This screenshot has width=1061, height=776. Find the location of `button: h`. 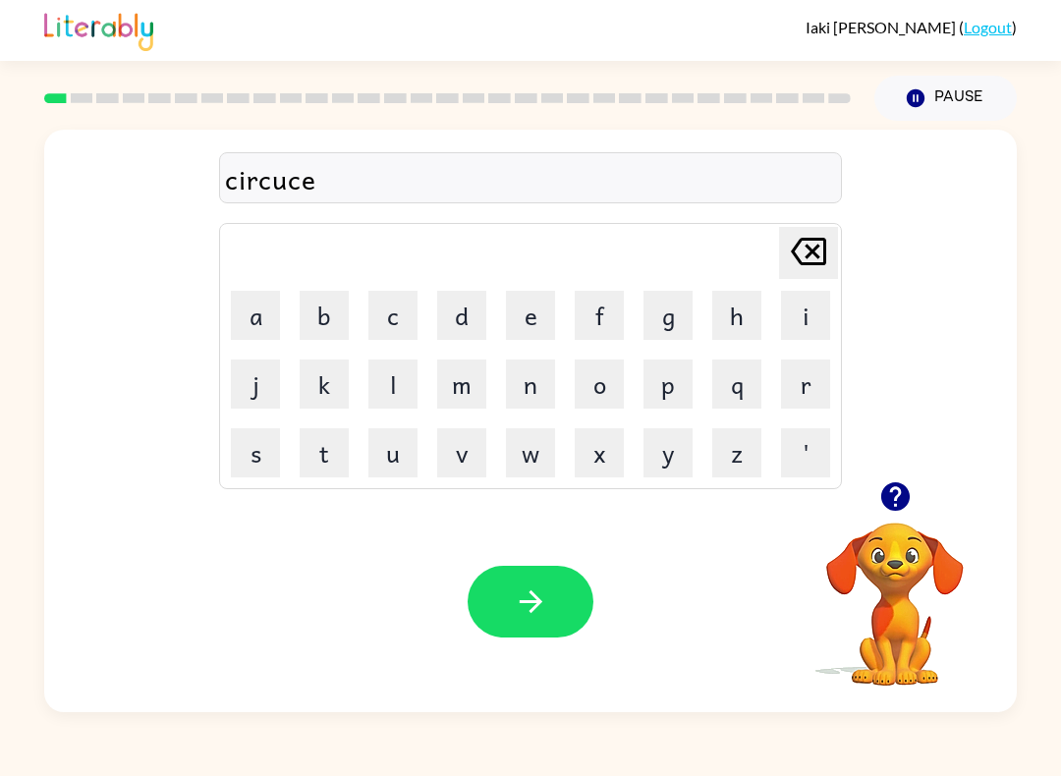

button: h is located at coordinates (737, 315).